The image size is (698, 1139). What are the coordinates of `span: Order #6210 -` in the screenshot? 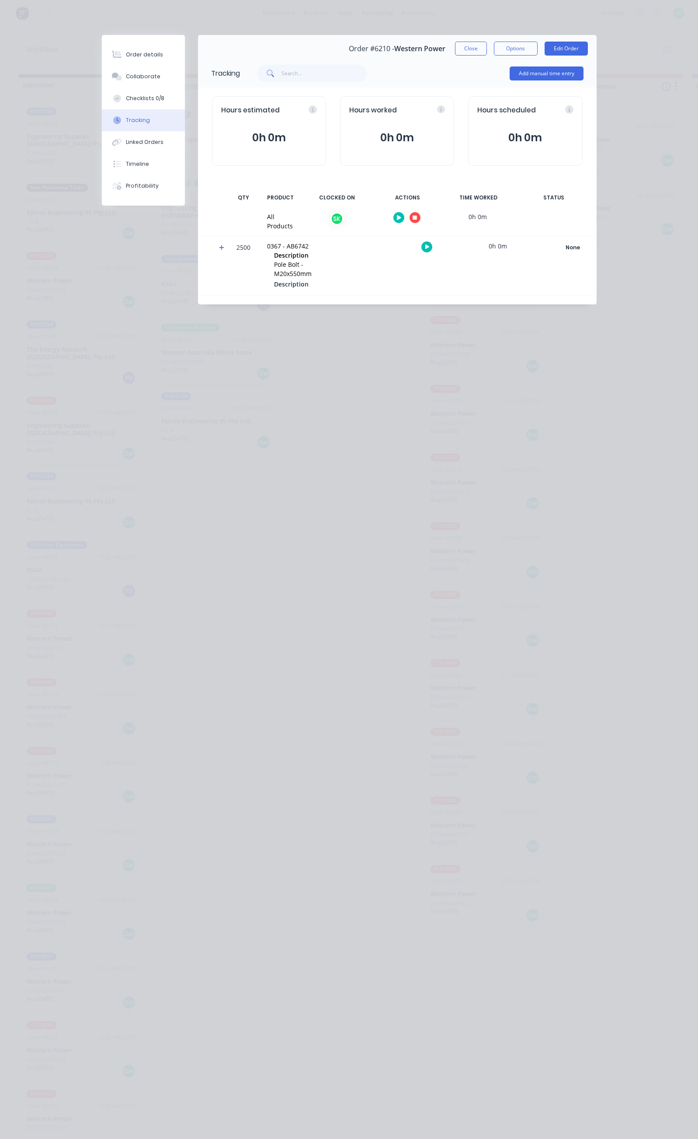 It's located at (372, 49).